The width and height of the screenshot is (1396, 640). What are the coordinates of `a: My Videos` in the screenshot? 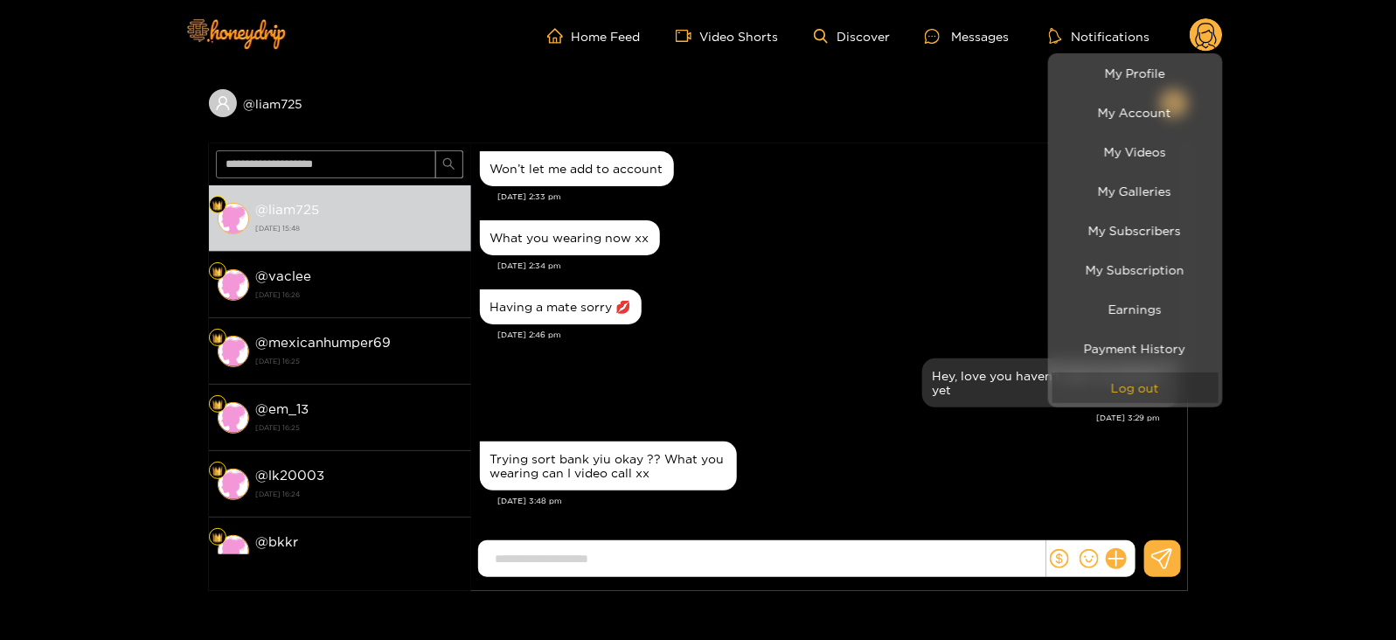 It's located at (1136, 151).